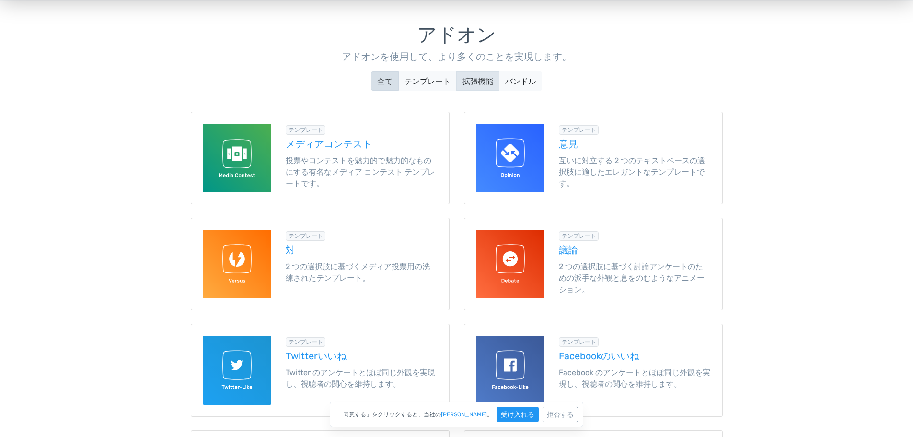 The height and width of the screenshot is (437, 913). What do you see at coordinates (329, 144) in the screenshot?
I see `font: メディアコンテスト` at bounding box center [329, 144].